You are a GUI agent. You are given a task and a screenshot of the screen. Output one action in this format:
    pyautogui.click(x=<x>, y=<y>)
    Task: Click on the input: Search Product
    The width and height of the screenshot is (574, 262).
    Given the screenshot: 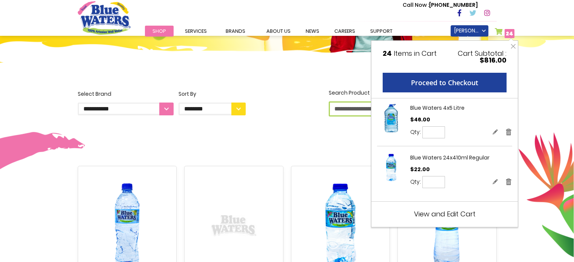 What is the action you would take?
    pyautogui.click(x=413, y=109)
    